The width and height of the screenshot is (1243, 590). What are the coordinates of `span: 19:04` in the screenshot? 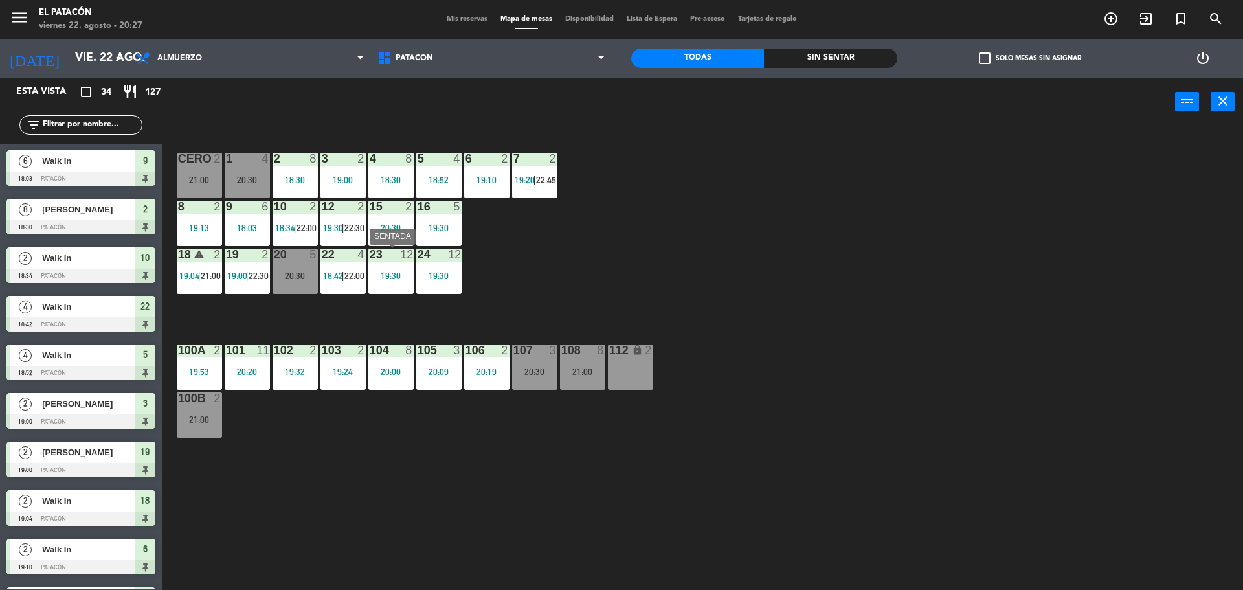 It's located at (189, 276).